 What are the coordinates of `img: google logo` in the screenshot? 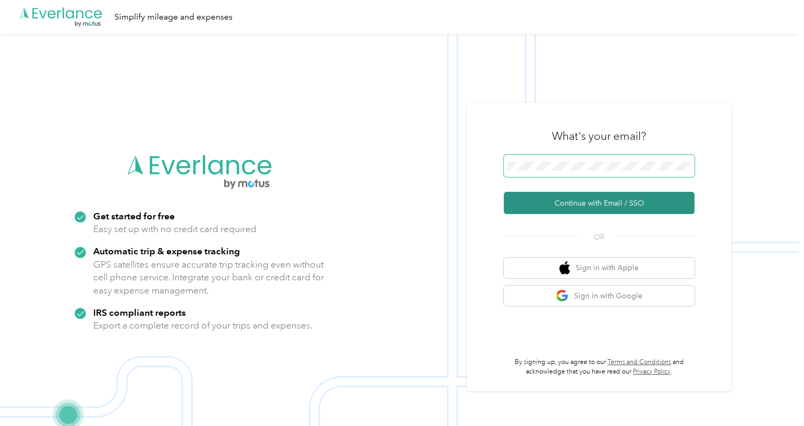 It's located at (562, 296).